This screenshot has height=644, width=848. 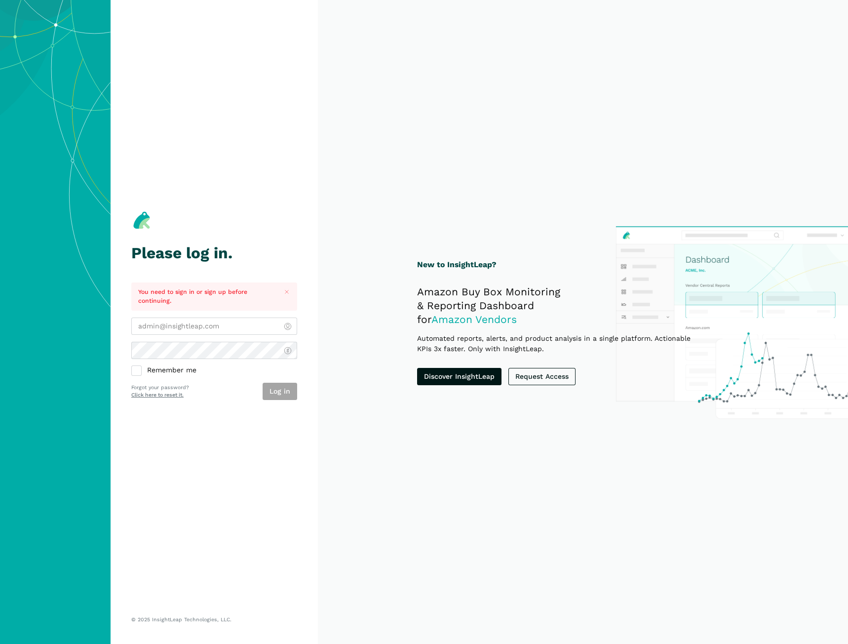 I want to click on span: Amazon Vendors, so click(x=474, y=319).